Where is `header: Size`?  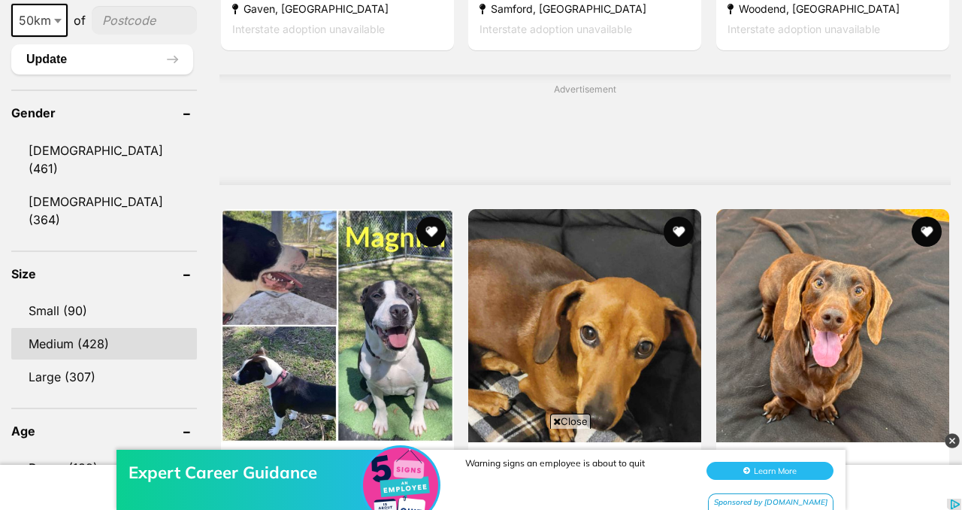 header: Size is located at coordinates (104, 274).